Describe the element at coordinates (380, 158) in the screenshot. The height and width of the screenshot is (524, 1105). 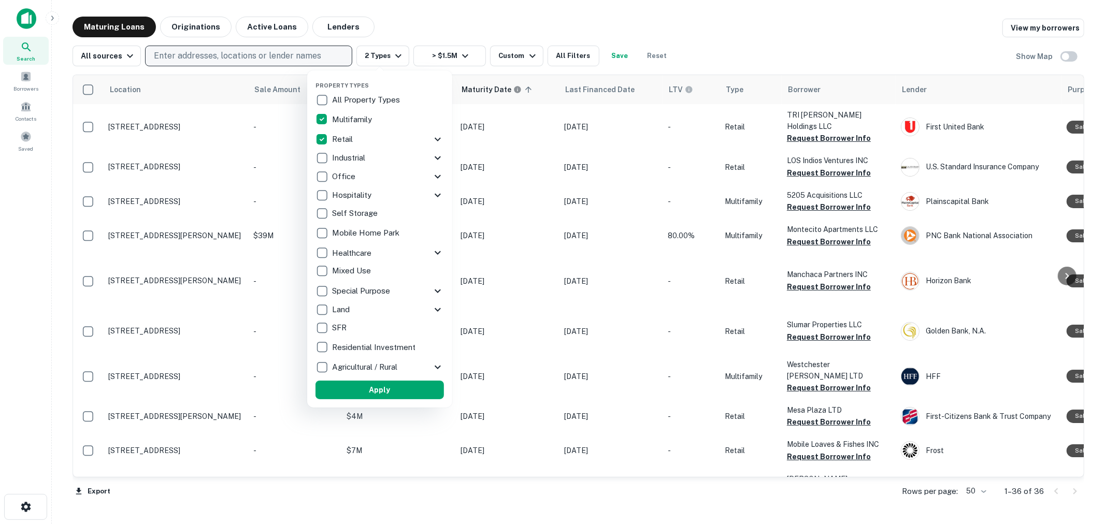
I see `div: Industrial` at that location.